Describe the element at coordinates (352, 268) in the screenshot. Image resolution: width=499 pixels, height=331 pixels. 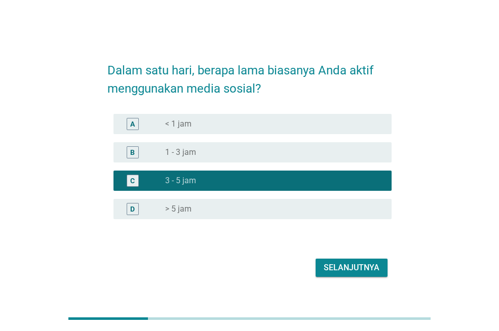
I see `div: Selanjutnya` at that location.